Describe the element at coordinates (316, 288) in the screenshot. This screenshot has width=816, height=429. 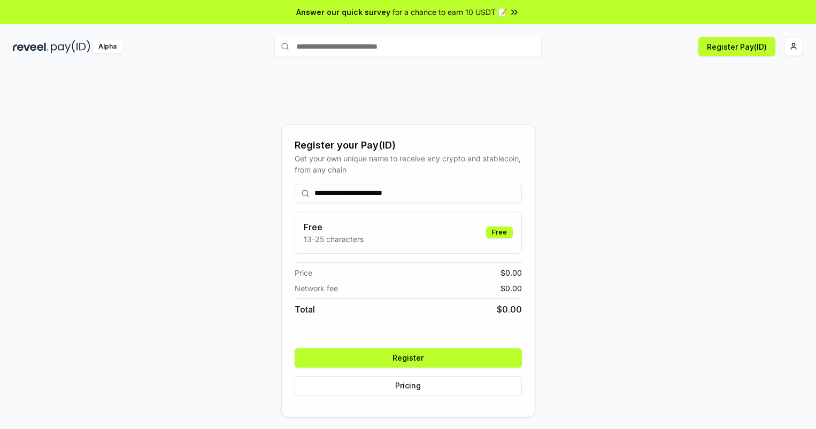
I see `span: Network fee` at that location.